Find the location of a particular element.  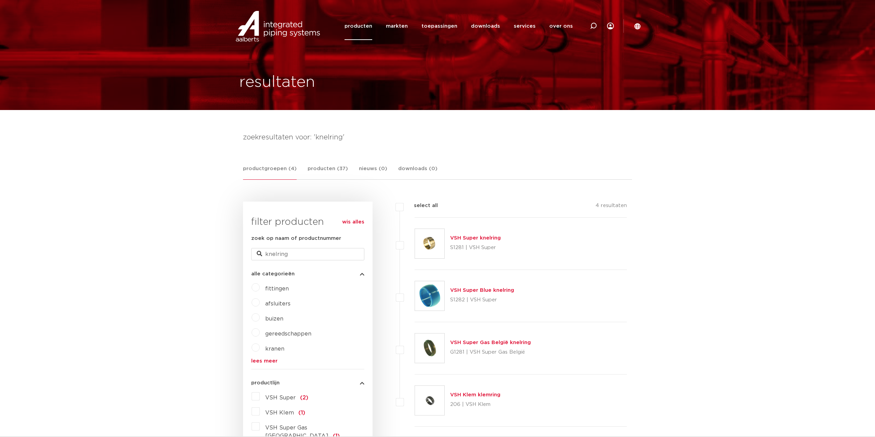

span: VSH Super is located at coordinates (280, 398).